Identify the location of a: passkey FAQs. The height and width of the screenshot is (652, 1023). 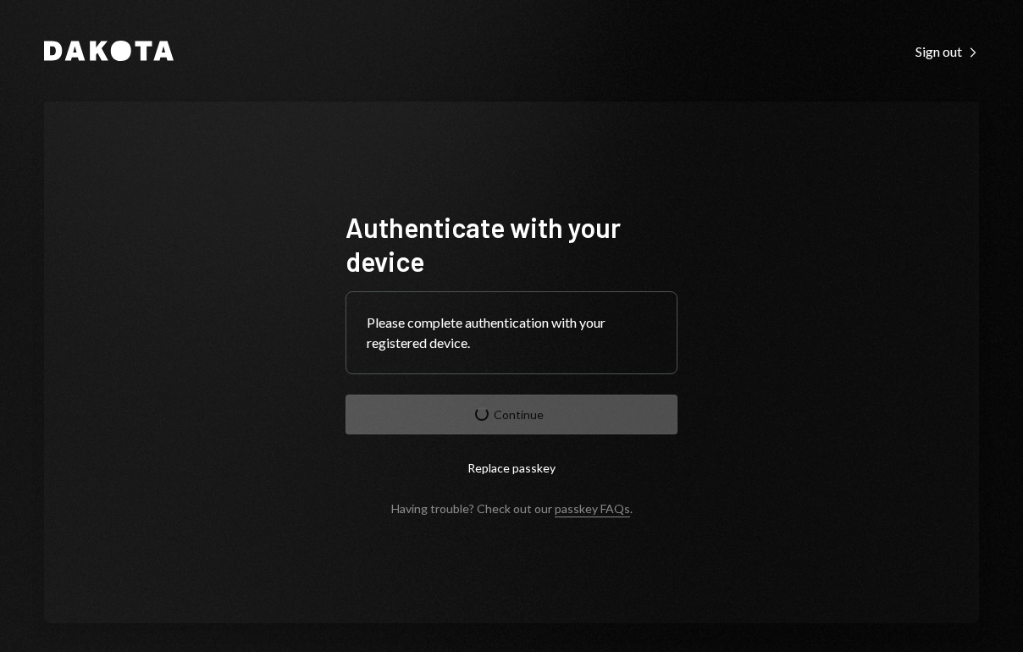
(592, 509).